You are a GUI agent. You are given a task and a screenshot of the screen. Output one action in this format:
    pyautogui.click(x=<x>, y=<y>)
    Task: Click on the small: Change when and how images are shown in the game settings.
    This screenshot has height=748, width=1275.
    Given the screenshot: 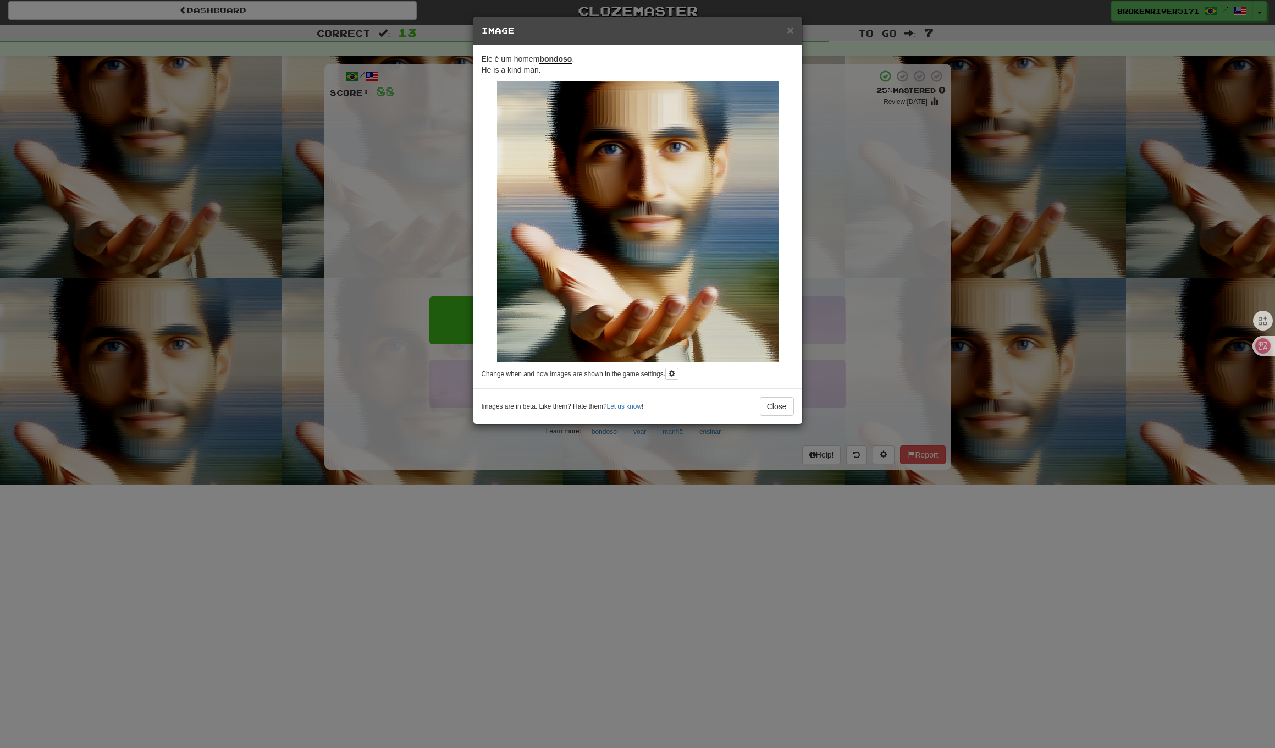 What is the action you would take?
    pyautogui.click(x=574, y=374)
    